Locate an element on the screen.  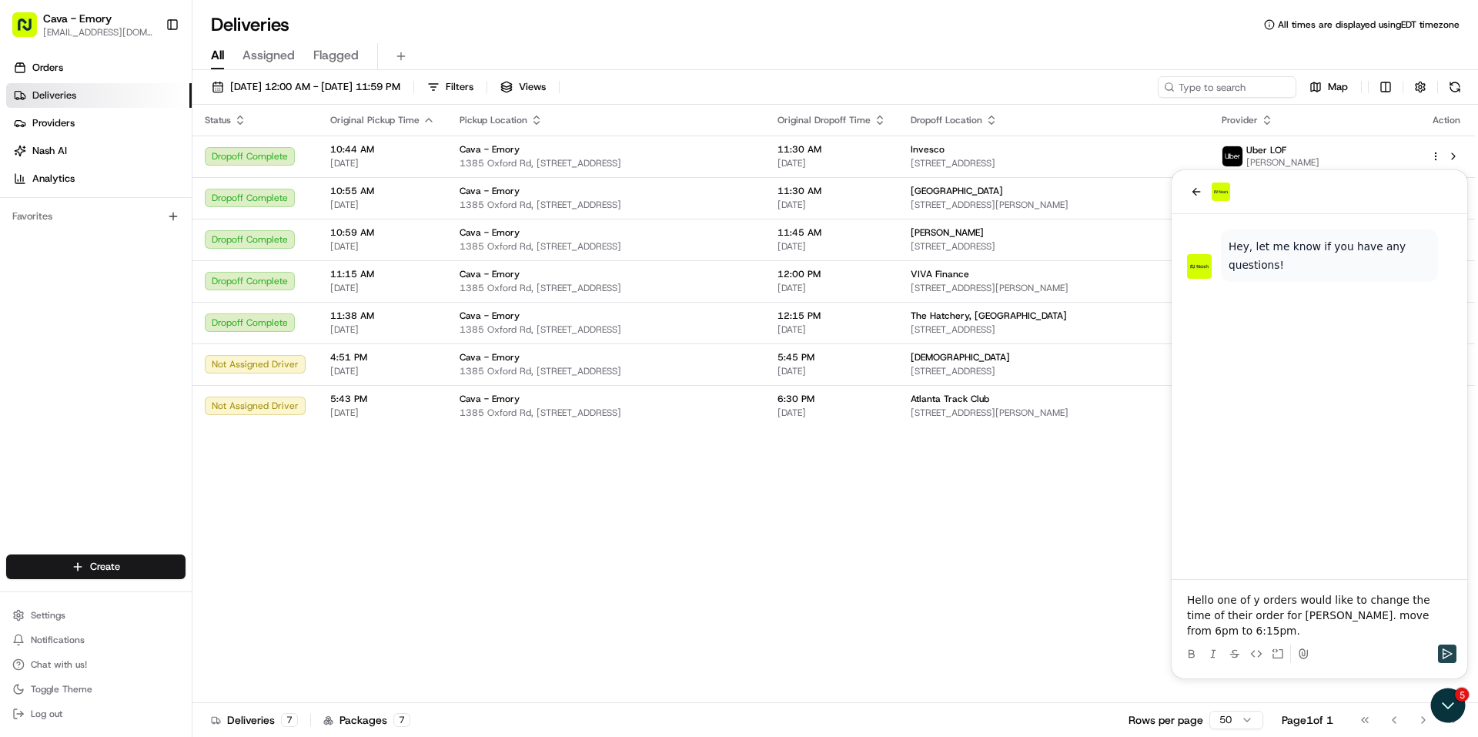
span: Providers is located at coordinates (53, 123).